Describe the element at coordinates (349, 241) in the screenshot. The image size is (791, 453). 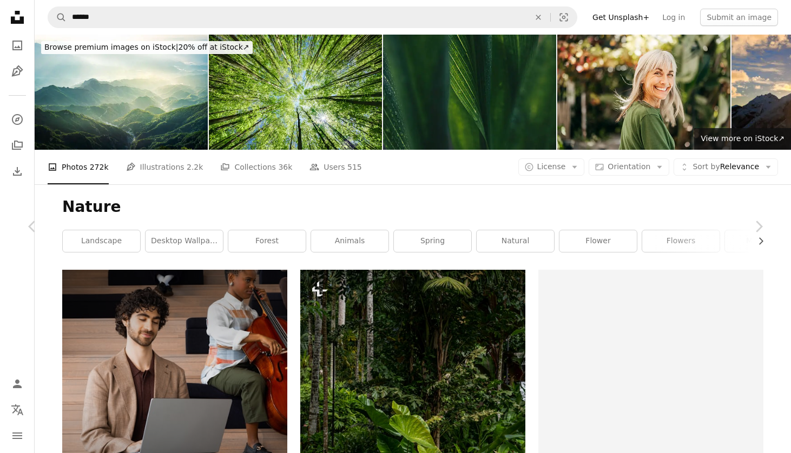
I see `a: animals` at that location.